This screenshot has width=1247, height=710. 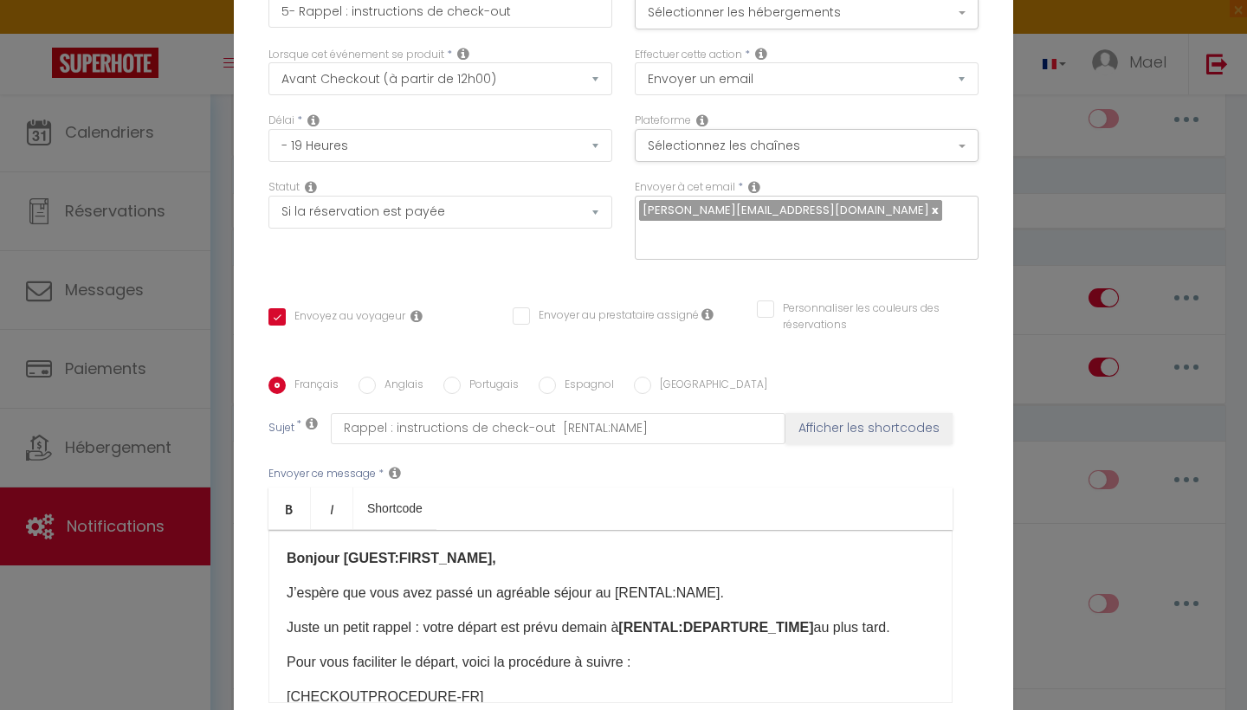 What do you see at coordinates (282, 429) in the screenshot?
I see `label: Sujet` at bounding box center [282, 429].